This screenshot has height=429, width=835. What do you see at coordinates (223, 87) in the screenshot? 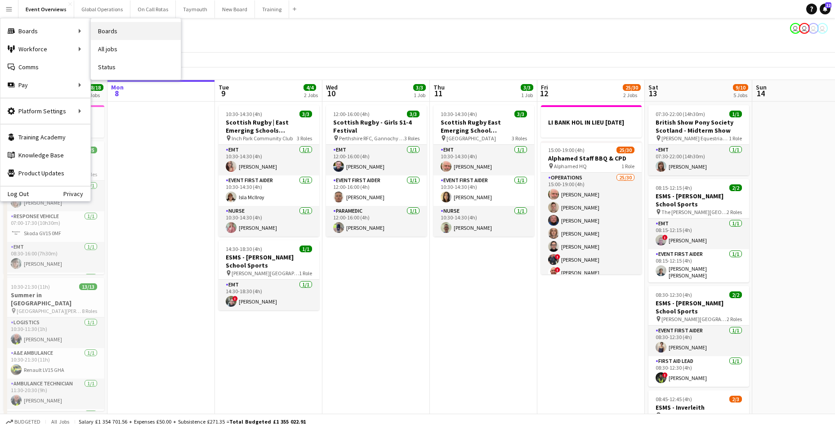
I see `span: Tue` at bounding box center [223, 87].